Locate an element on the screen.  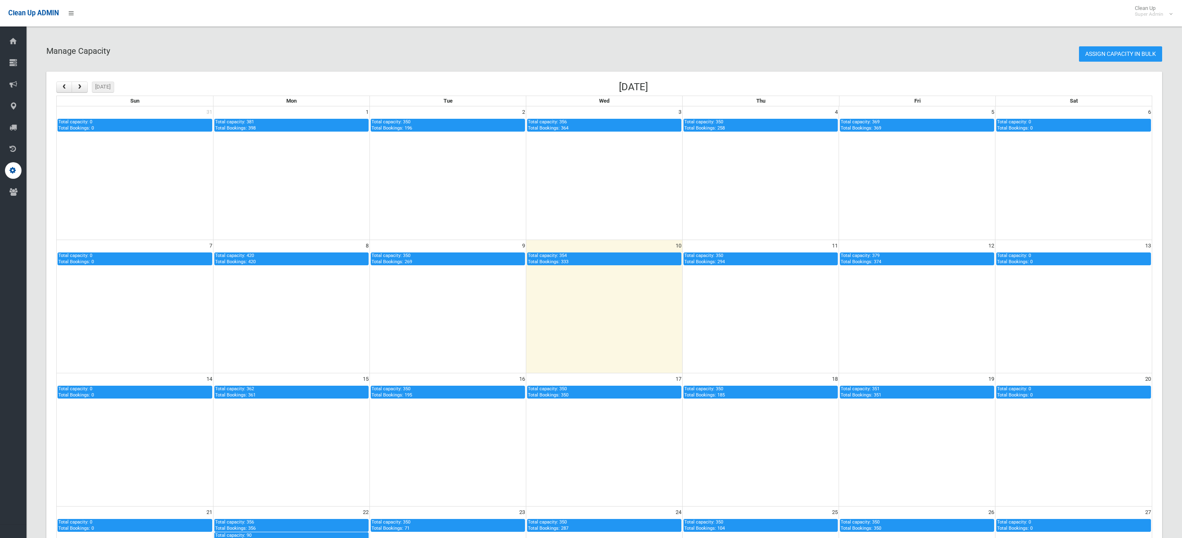
span: 5 is located at coordinates (993, 112).